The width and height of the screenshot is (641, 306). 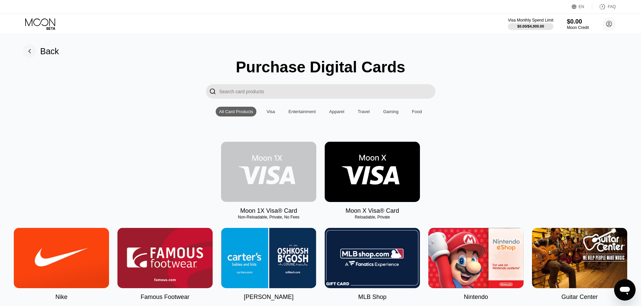 What do you see at coordinates (530, 24) in the screenshot?
I see `div: Visa Monthly Spend Limit$0.00/$4,000.00` at bounding box center [530, 24].